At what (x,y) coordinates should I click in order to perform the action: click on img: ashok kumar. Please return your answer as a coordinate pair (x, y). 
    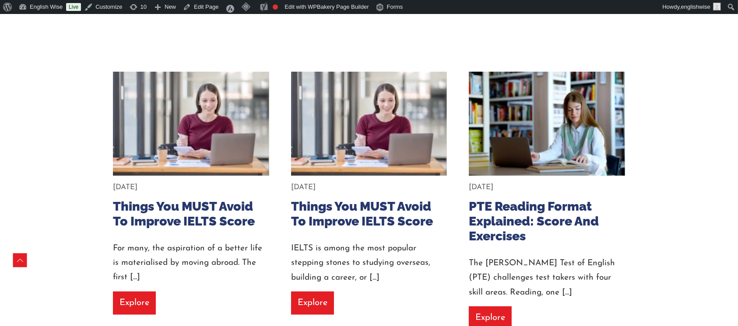
    Looking at the image, I should click on (717, 7).